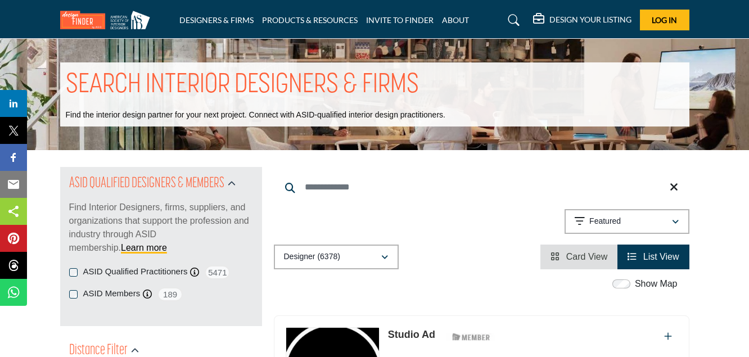 The image size is (749, 357). What do you see at coordinates (310, 20) in the screenshot?
I see `a: PRODUCTS & RESOURCES` at bounding box center [310, 20].